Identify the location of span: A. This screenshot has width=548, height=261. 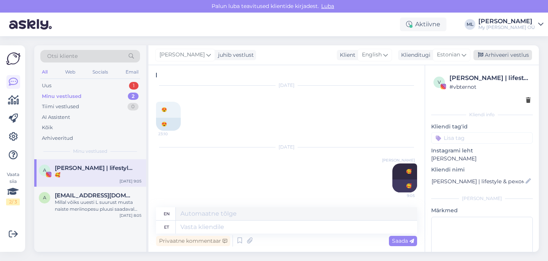
(45, 170).